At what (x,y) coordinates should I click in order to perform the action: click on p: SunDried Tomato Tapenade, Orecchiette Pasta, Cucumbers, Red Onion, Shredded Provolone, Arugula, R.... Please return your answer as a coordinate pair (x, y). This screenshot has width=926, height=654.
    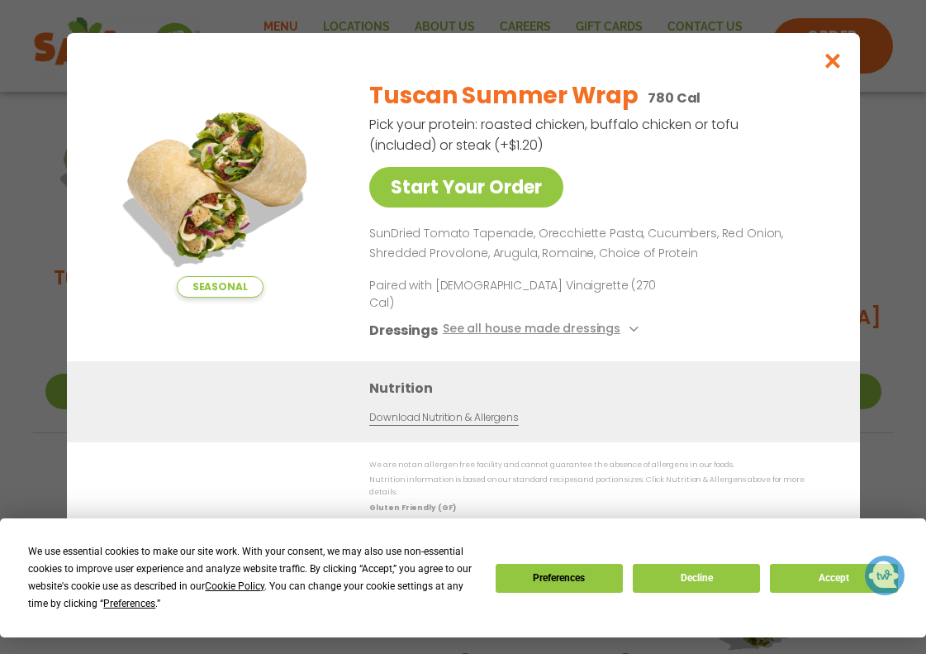
    Looking at the image, I should click on (595, 244).